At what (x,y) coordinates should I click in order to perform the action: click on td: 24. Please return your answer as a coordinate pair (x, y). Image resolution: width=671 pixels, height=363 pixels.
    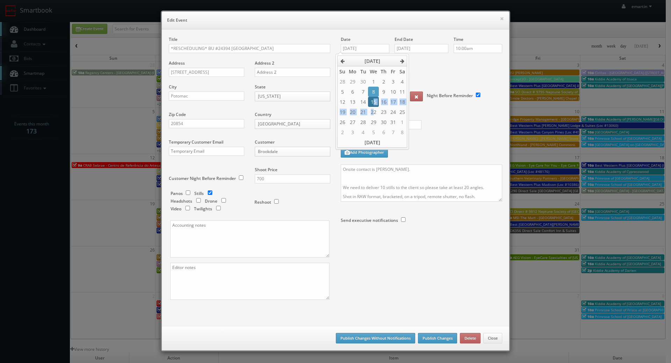
    Looking at the image, I should click on (393, 112).